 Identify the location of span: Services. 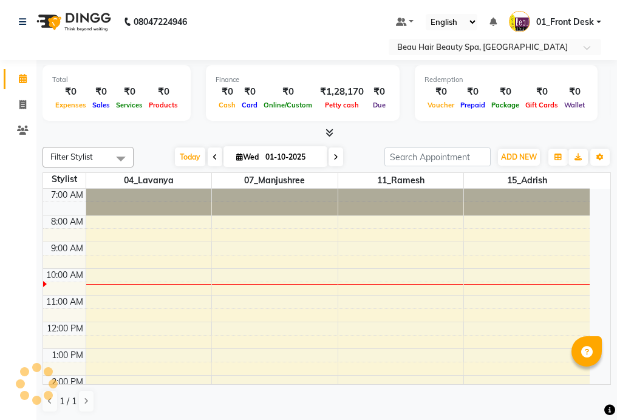
(129, 105).